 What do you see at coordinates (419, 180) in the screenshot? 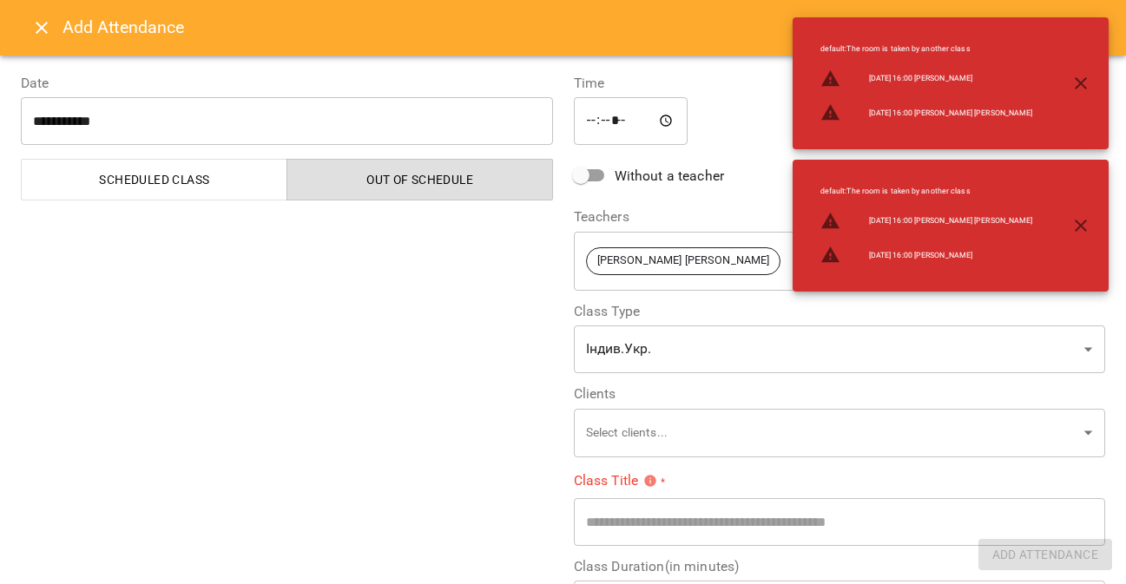
I see `button: Out of Schedule` at bounding box center [419, 180].